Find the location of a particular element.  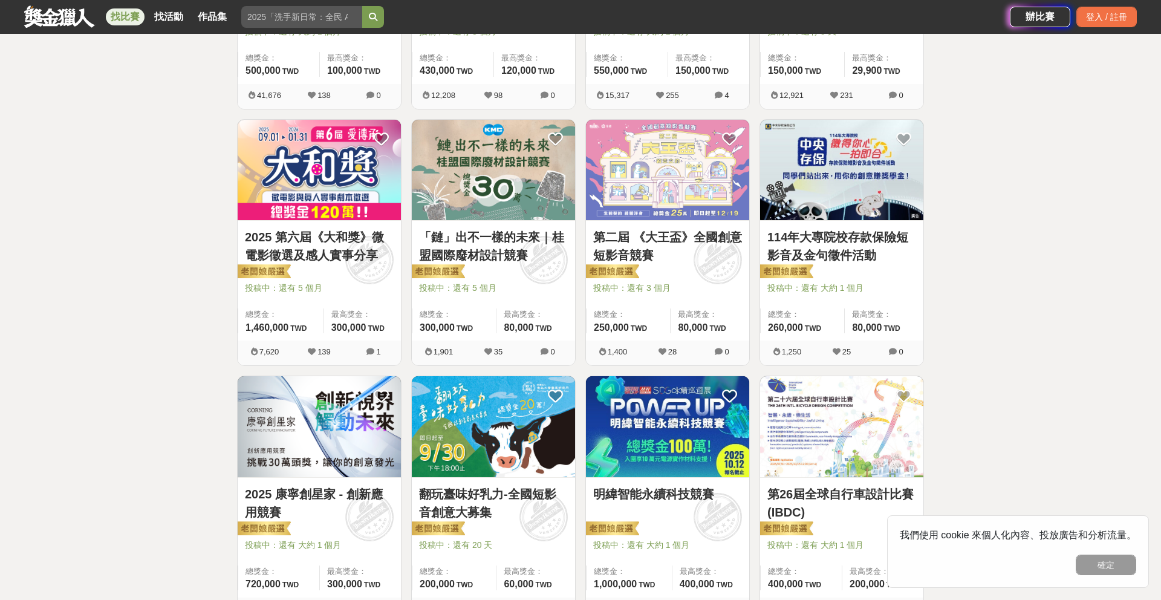

span: 投稿中：還有 5 個月 is located at coordinates (494, 288).